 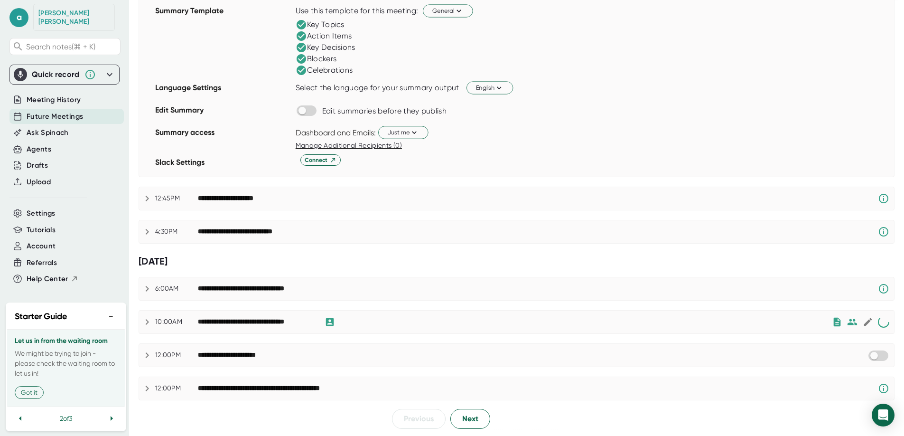 What do you see at coordinates (316, 59) in the screenshot?
I see `div: Blockers` at bounding box center [316, 59].